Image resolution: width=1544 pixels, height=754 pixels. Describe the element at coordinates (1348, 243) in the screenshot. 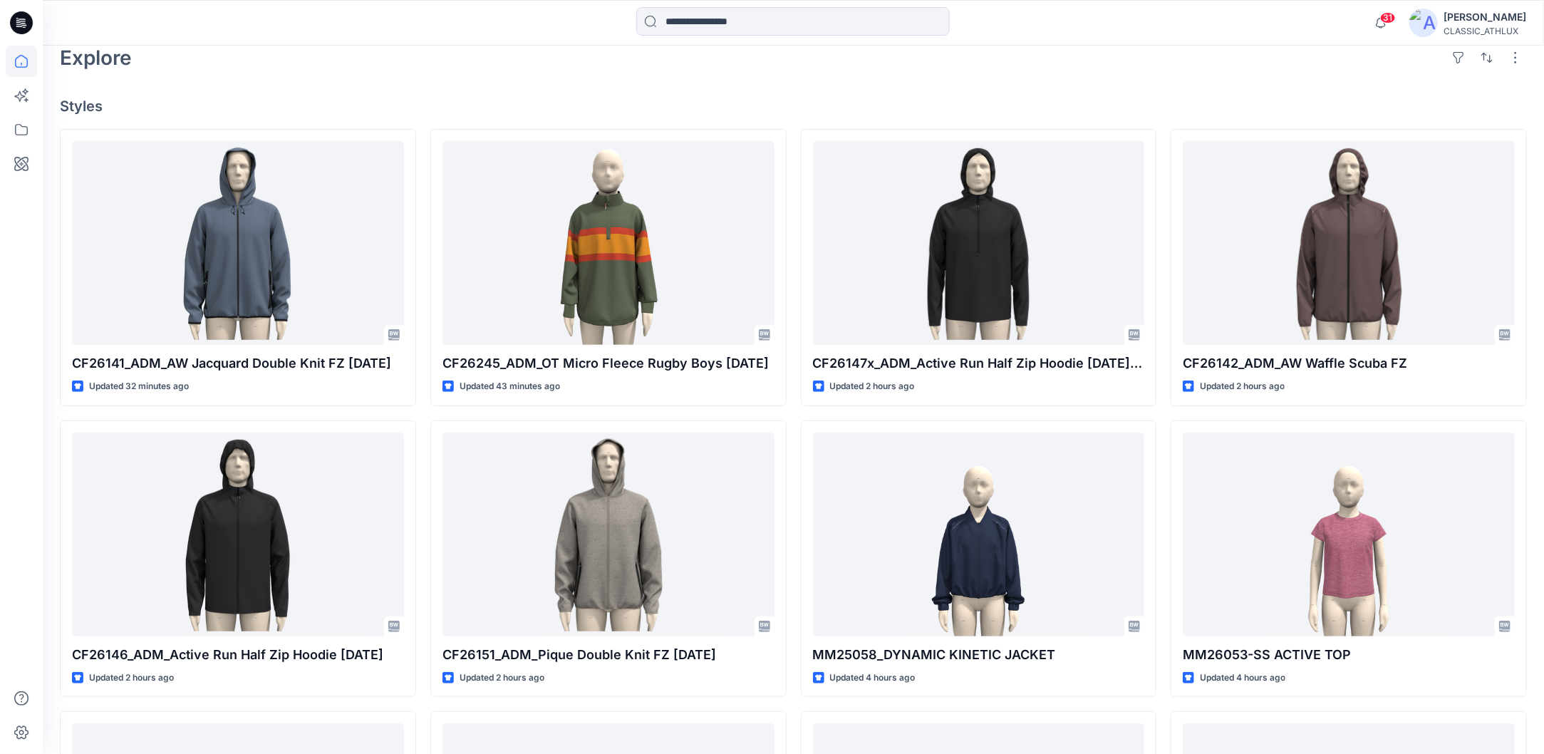

I see `a: CF26142_ADM_AW Waffle Scuba FZ` at that location.